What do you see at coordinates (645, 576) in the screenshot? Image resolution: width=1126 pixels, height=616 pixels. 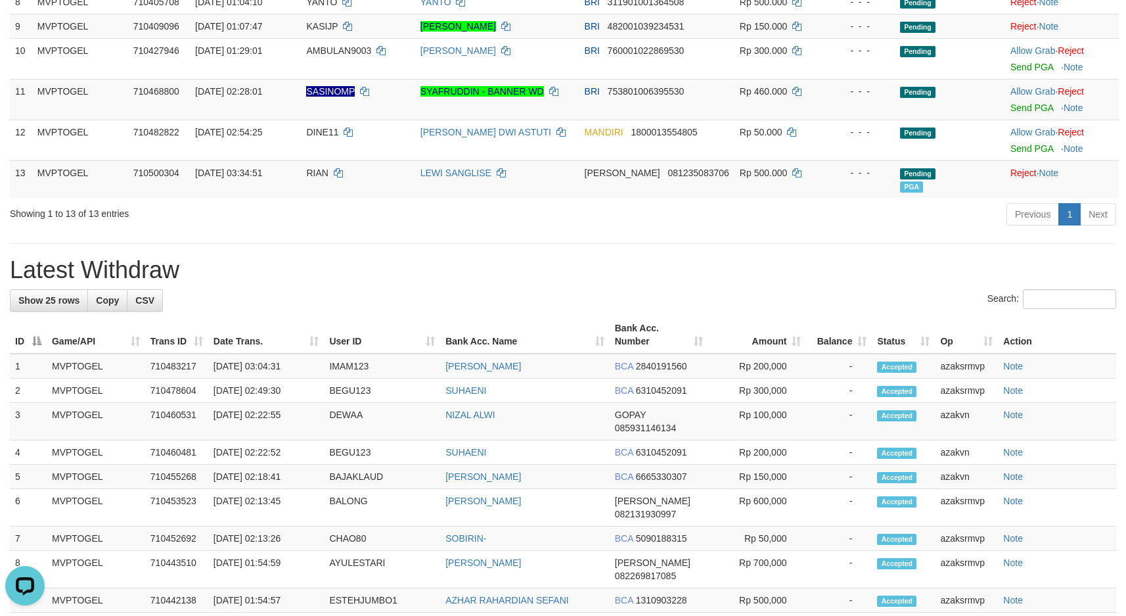 I see `span: Copy 082269817085 to clipboard` at bounding box center [645, 576].